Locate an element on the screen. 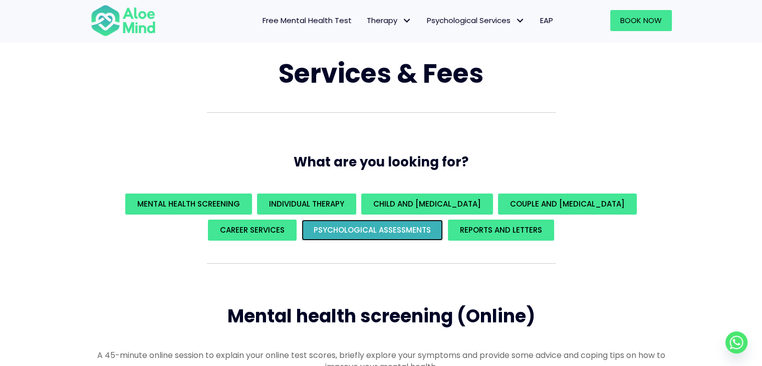 This screenshot has height=366, width=762. span: Psychological Services: submenu is located at coordinates (520, 21).